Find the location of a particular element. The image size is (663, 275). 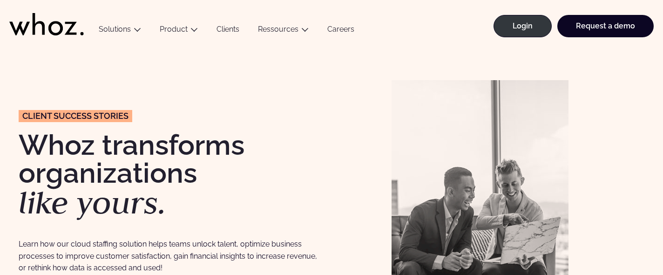

h1: Whoz transforms organizations is located at coordinates (170, 174).